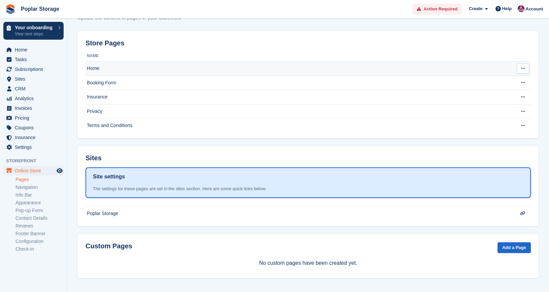 Image resolution: width=549 pixels, height=292 pixels. Describe the element at coordinates (297, 111) in the screenshot. I see `td: Privacy` at that location.